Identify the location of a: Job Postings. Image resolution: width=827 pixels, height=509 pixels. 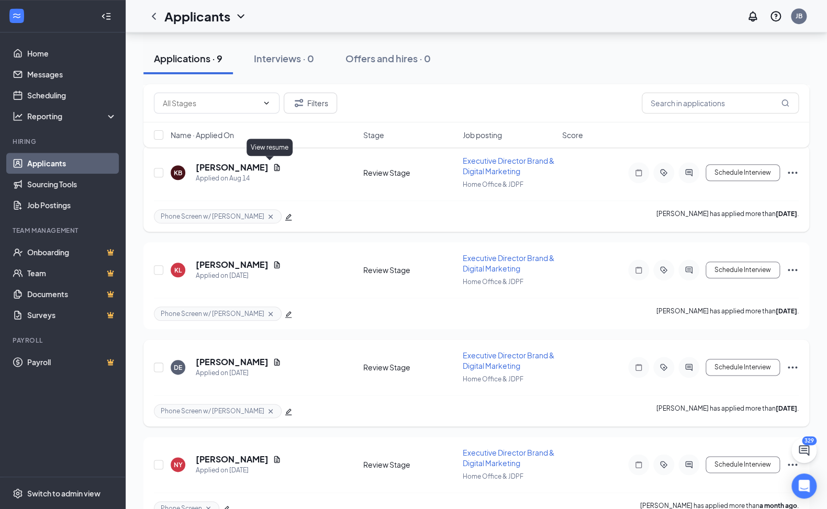
(72, 205).